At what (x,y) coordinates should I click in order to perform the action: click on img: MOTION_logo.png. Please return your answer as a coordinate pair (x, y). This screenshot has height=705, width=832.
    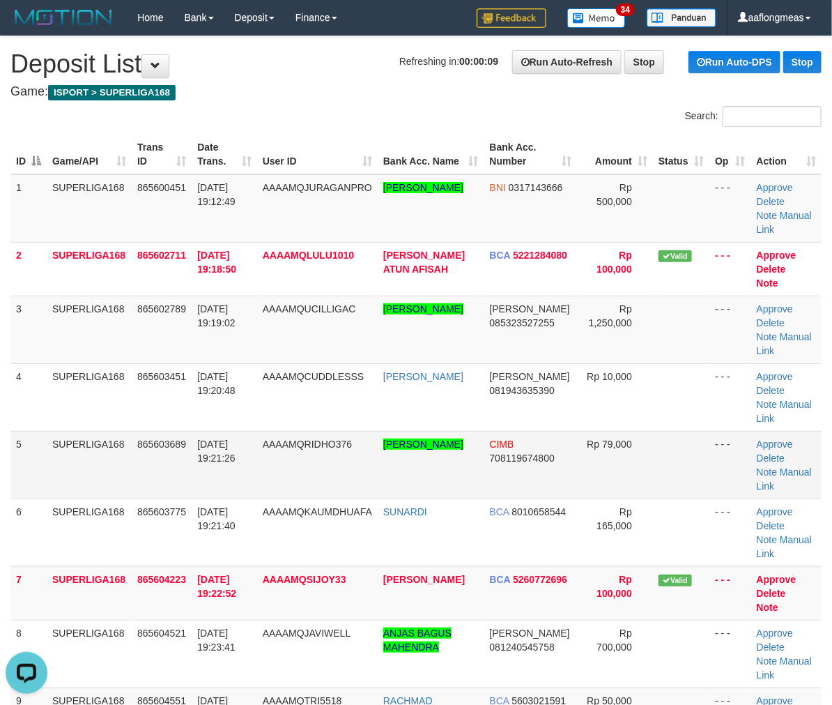
    Looking at the image, I should click on (63, 17).